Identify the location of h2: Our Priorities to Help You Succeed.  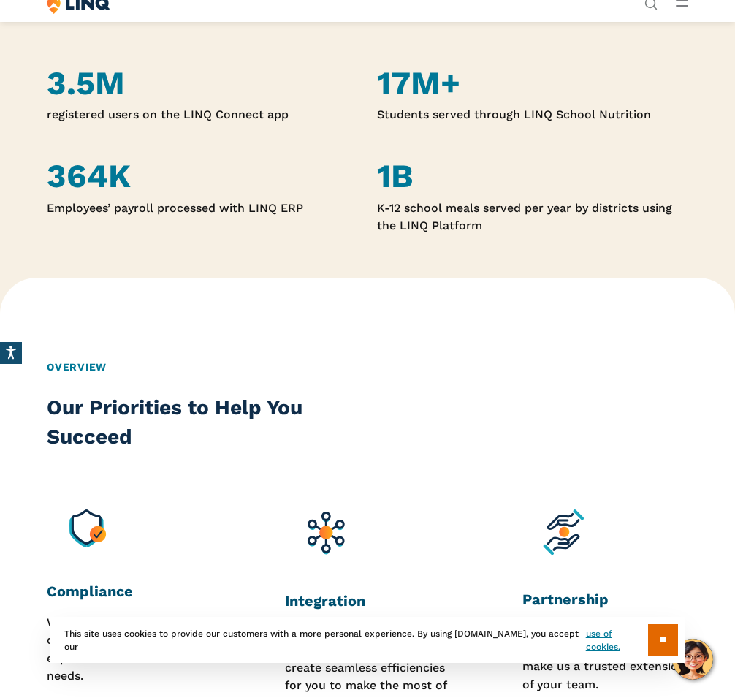
(202, 422).